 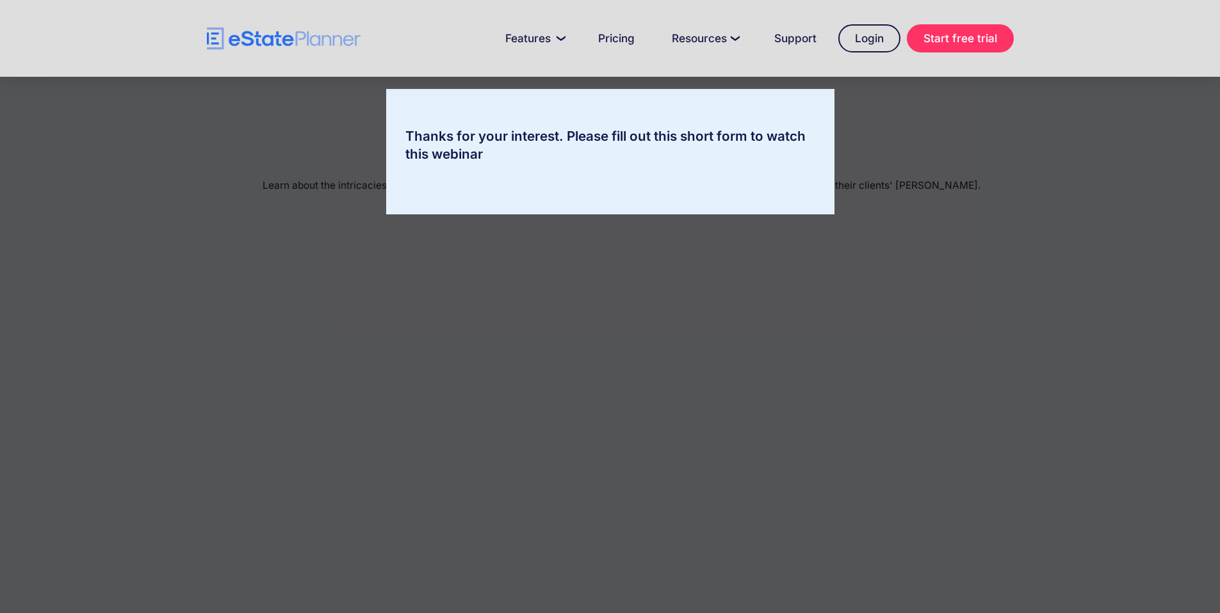 I want to click on a: home, so click(x=284, y=38).